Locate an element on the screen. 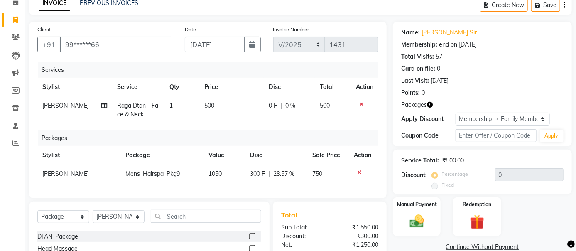  span: Packages is located at coordinates (414, 105).